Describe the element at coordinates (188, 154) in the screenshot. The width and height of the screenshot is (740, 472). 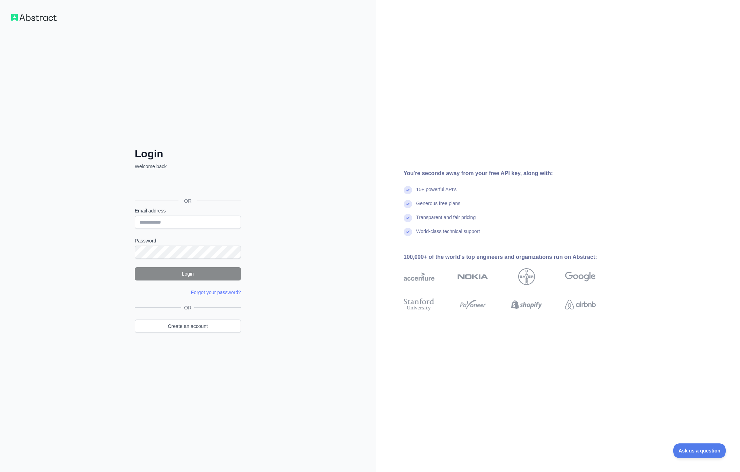
I see `h2: Login` at that location.